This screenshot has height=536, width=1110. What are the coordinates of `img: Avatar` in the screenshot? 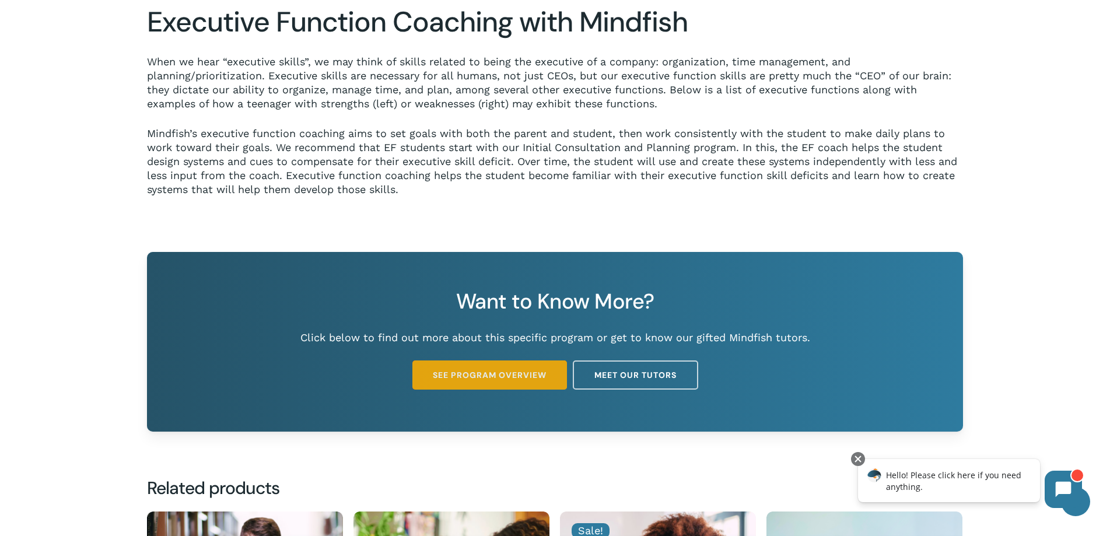 It's located at (29, 26).